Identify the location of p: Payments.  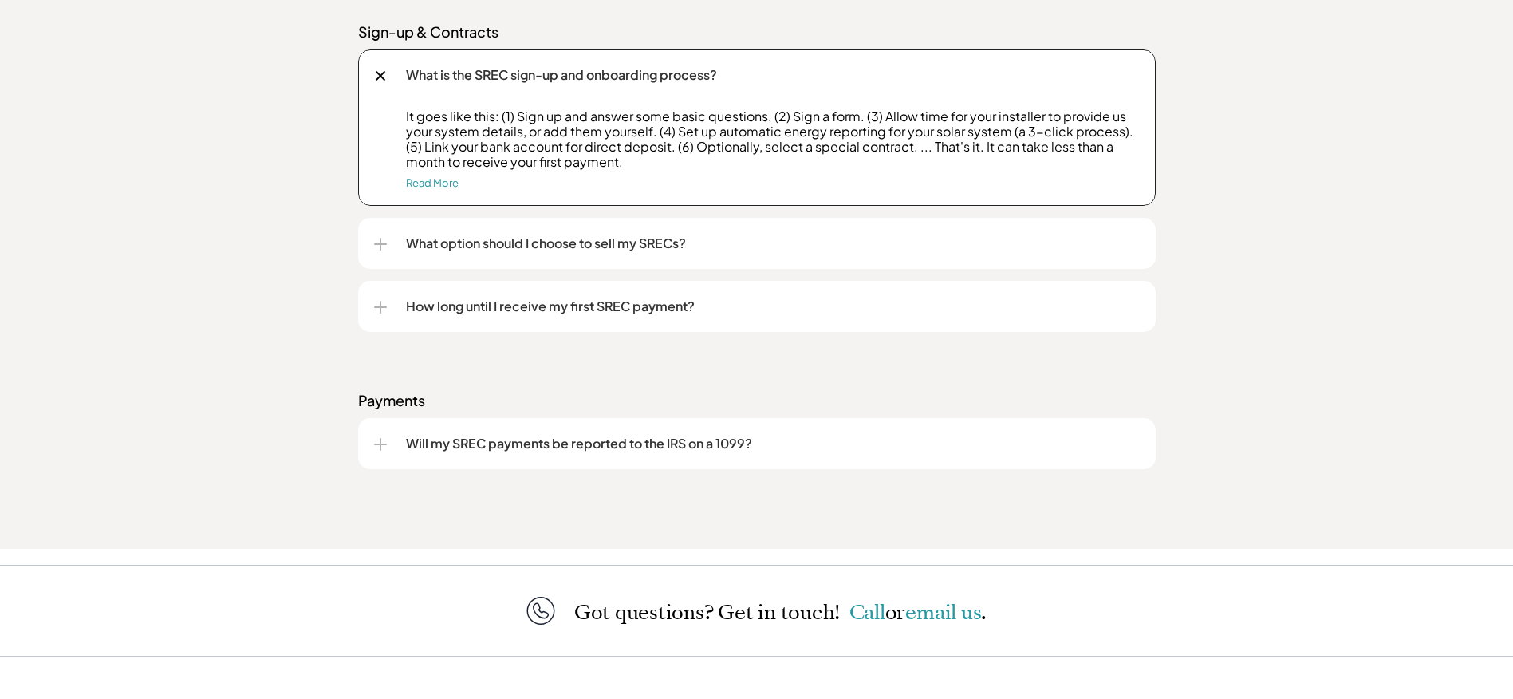
(757, 400).